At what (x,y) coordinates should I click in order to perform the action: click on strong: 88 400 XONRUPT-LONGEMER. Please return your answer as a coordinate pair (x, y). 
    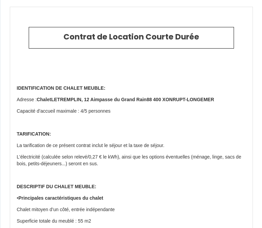
    Looking at the image, I should click on (180, 100).